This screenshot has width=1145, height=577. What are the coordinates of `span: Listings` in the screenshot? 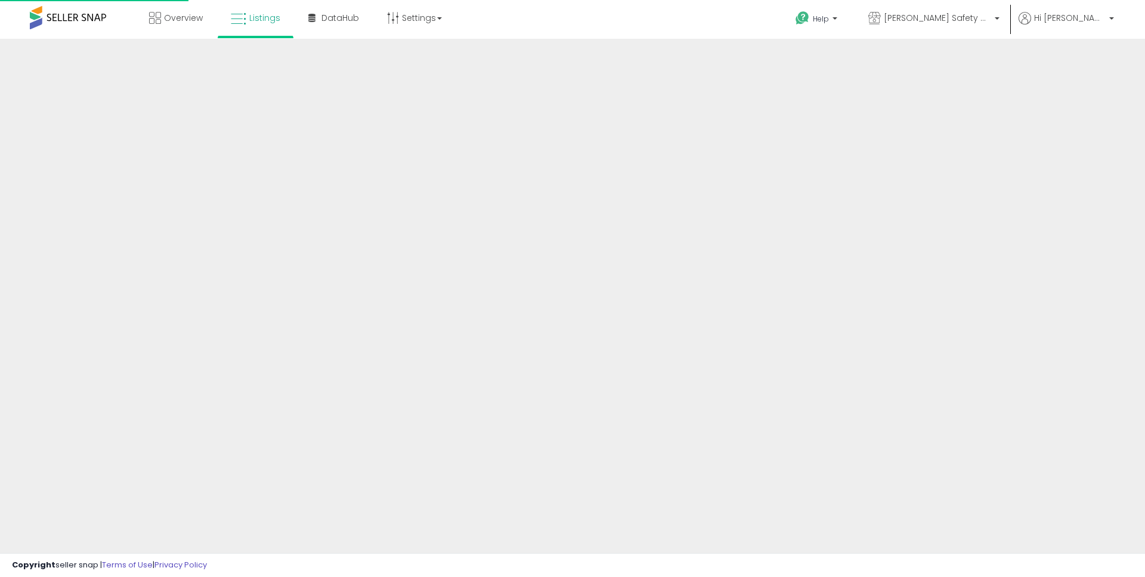 It's located at (265, 18).